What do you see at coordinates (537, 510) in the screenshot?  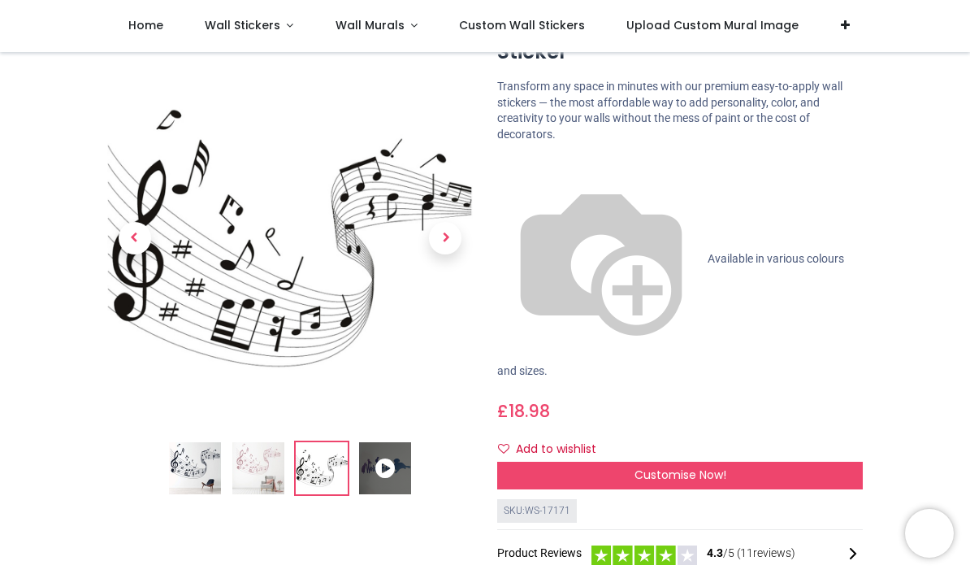 I see `div: SKU: WS-17171` at bounding box center [537, 510].